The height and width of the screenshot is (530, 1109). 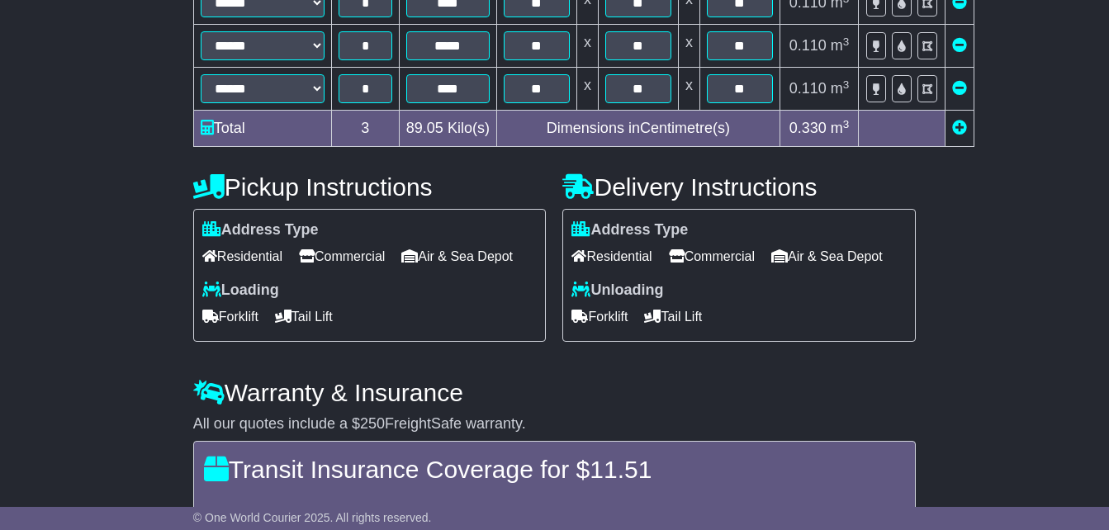 I want to click on span: 250, so click(x=372, y=424).